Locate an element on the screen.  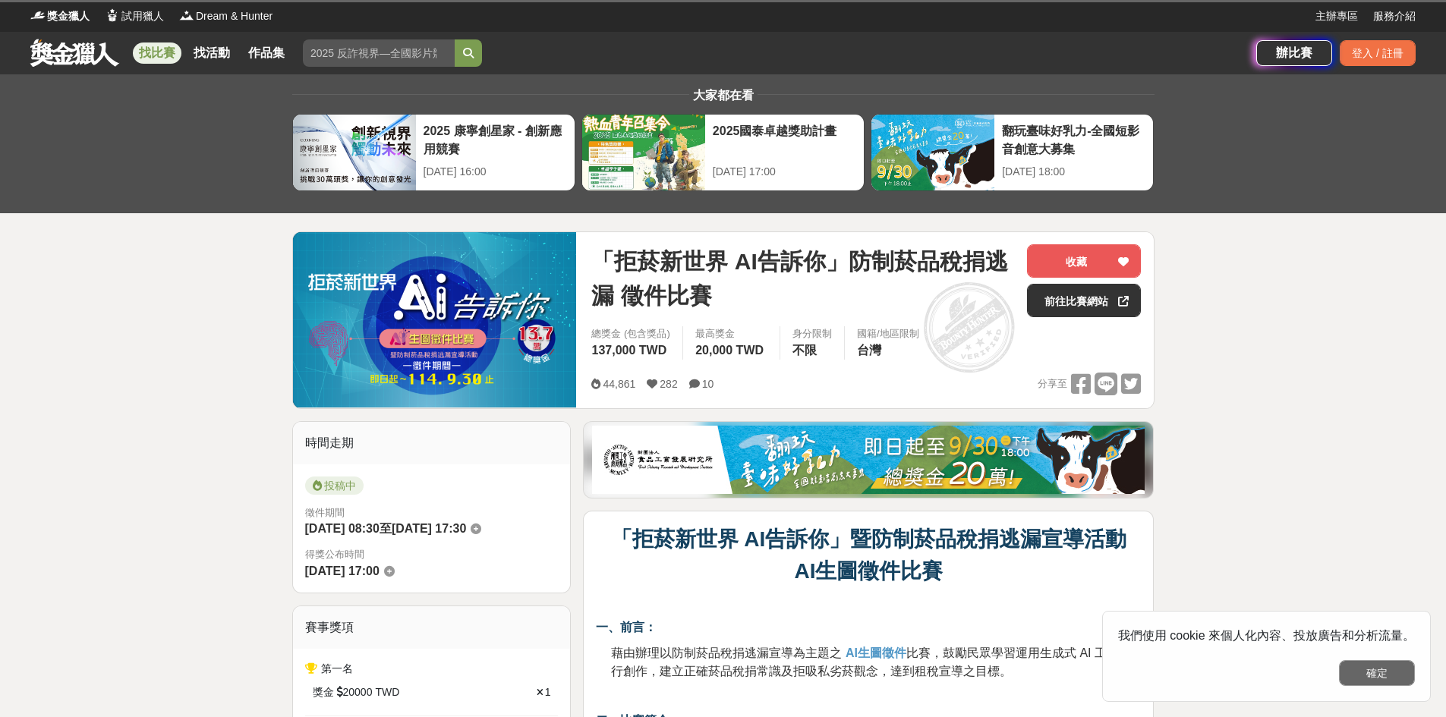
div: 時間走期 is located at coordinates (432, 443).